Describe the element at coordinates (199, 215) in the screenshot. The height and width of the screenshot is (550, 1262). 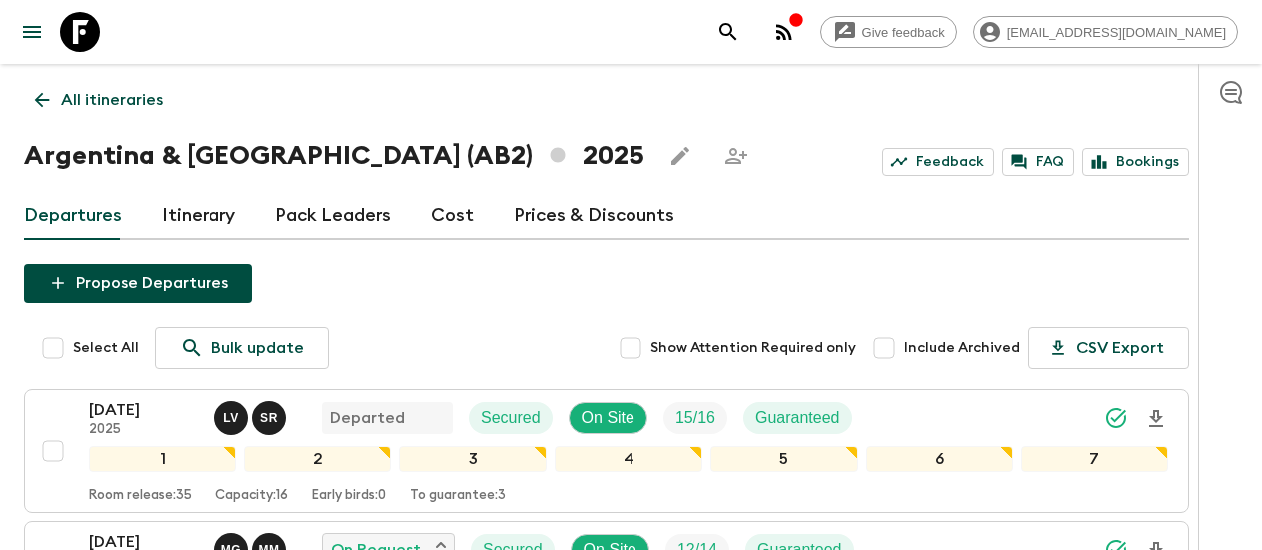
I see `a: Itinerary` at that location.